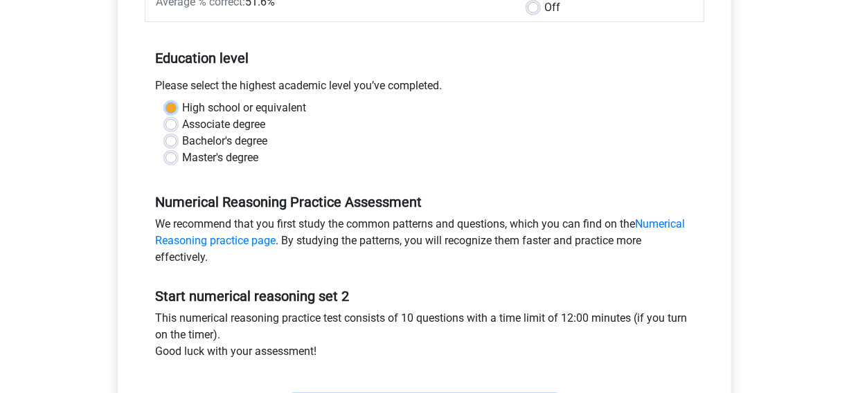  What do you see at coordinates (424, 202) in the screenshot?
I see `h5: Numerical Reasoning Practice Assessment` at bounding box center [424, 202].